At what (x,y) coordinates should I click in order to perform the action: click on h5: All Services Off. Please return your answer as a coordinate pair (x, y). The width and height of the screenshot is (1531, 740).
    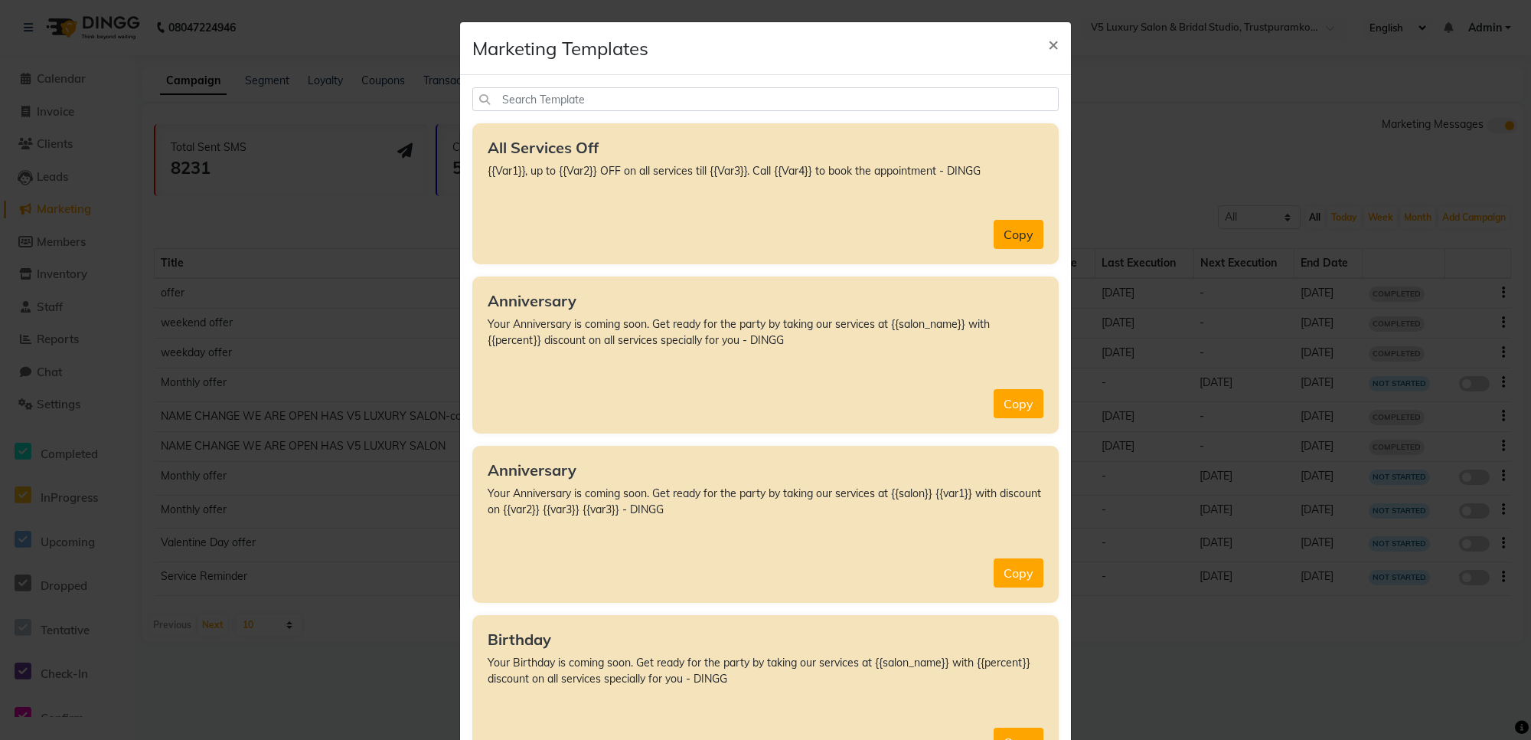
    Looking at the image, I should click on (766, 148).